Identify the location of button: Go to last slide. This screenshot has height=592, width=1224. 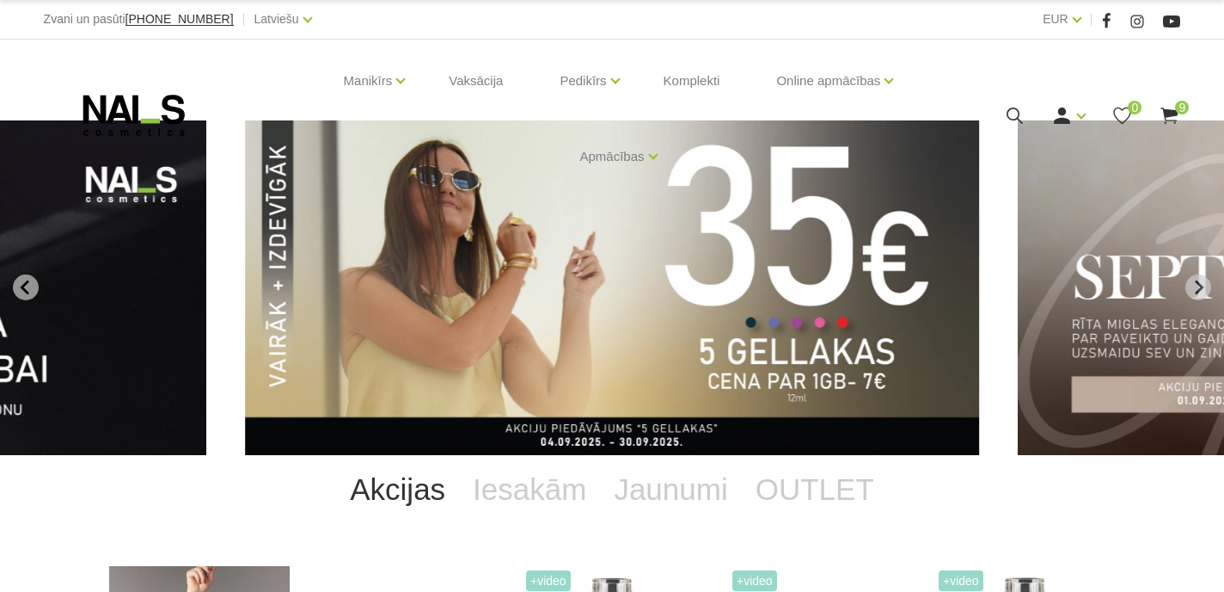
(26, 287).